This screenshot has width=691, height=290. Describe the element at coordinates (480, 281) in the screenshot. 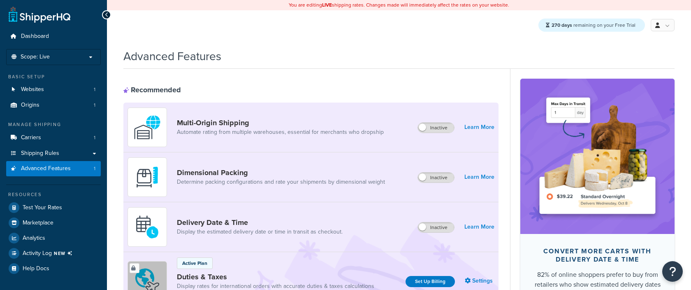

I see `a: Settings` at that location.